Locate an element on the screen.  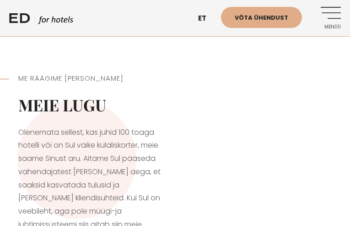
h2: Meie lugu is located at coordinates (92, 105).